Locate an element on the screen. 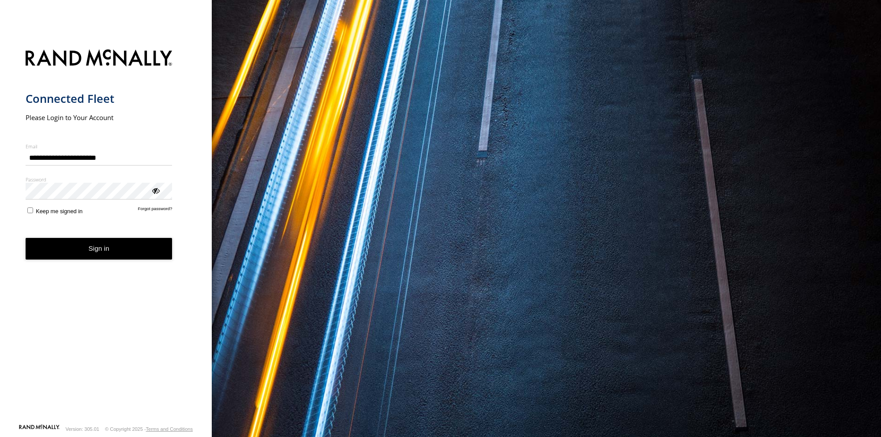 This screenshot has height=437, width=881. span: Keep me signed in is located at coordinates (59, 211).